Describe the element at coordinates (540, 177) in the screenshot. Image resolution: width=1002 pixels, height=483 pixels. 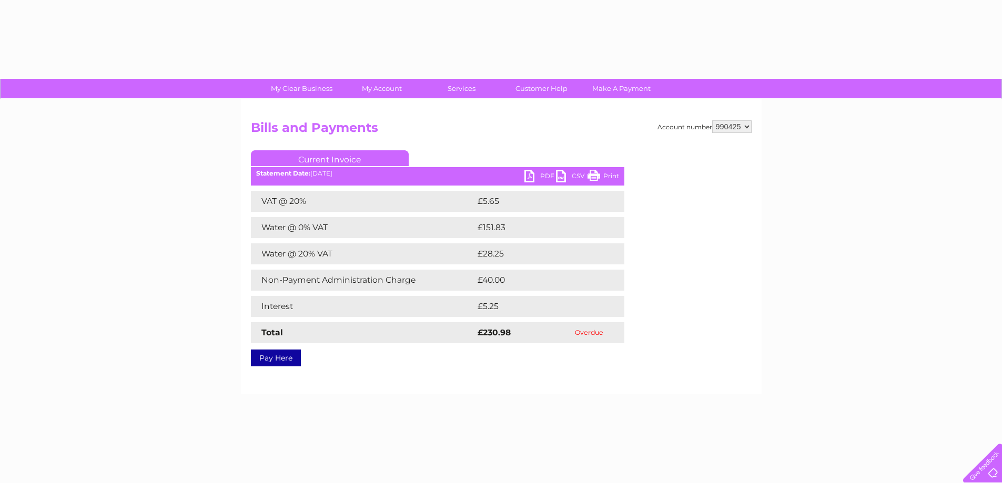
I see `a: PDF` at that location.